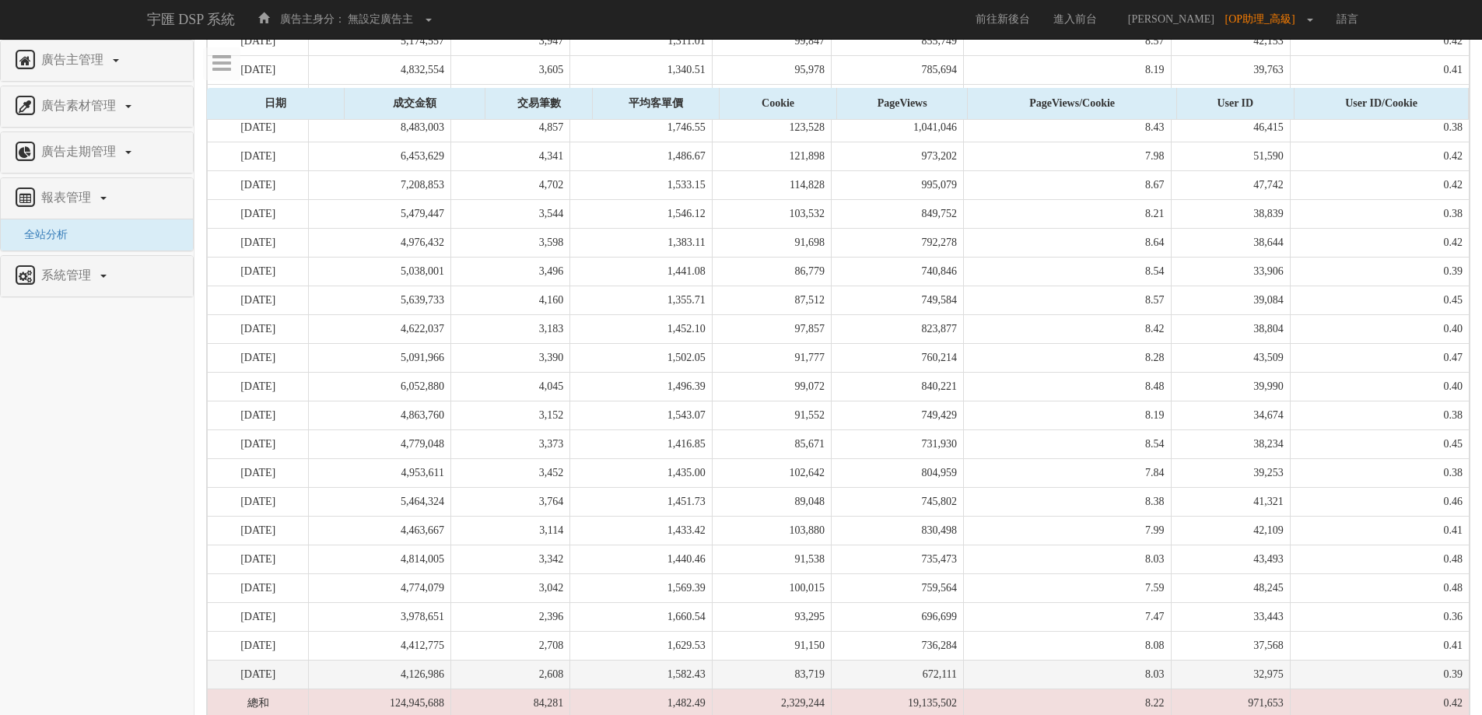 The height and width of the screenshot is (715, 1482). What do you see at coordinates (1230, 69) in the screenshot?
I see `td: 39,763` at bounding box center [1230, 69].